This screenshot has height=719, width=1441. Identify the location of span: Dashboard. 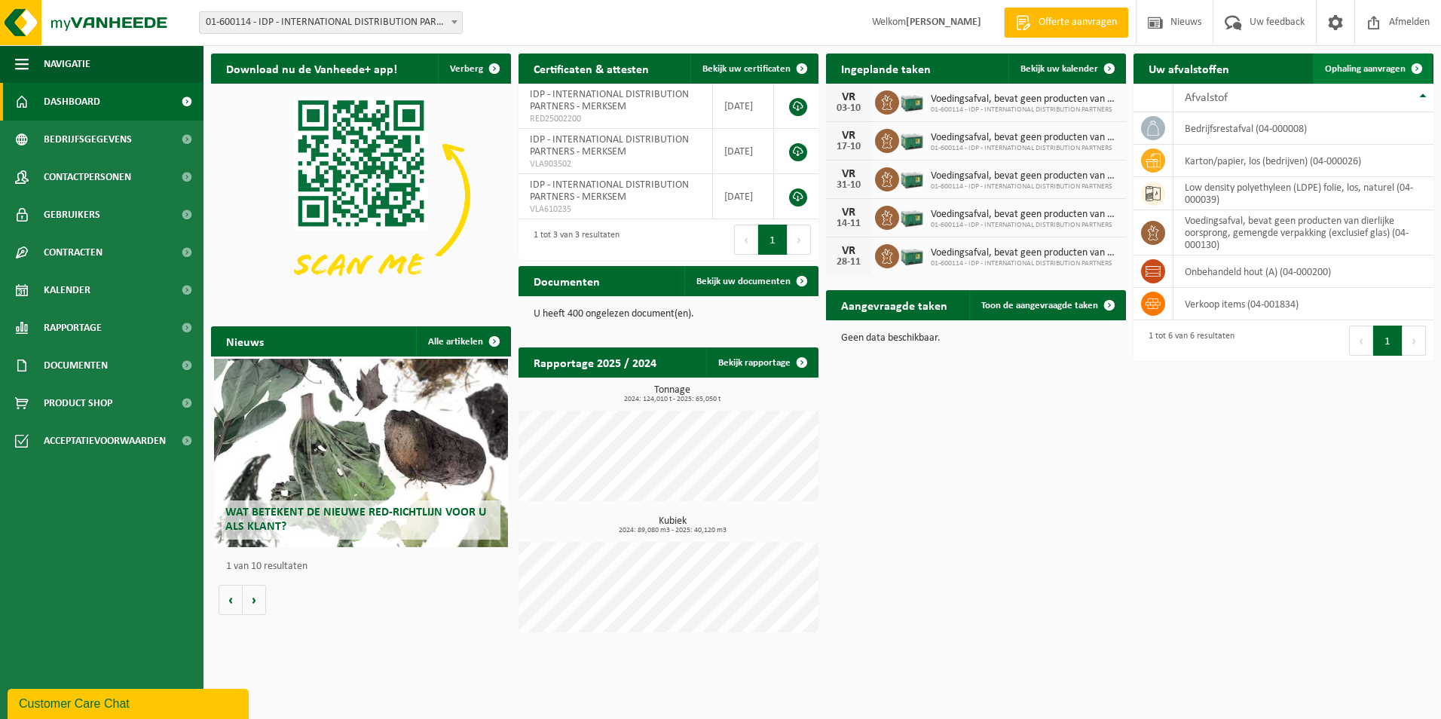
(72, 102).